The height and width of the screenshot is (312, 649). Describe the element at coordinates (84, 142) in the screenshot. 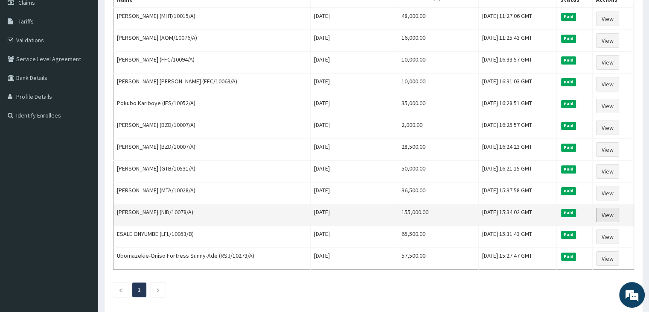

I see `span: We're online!` at that location.